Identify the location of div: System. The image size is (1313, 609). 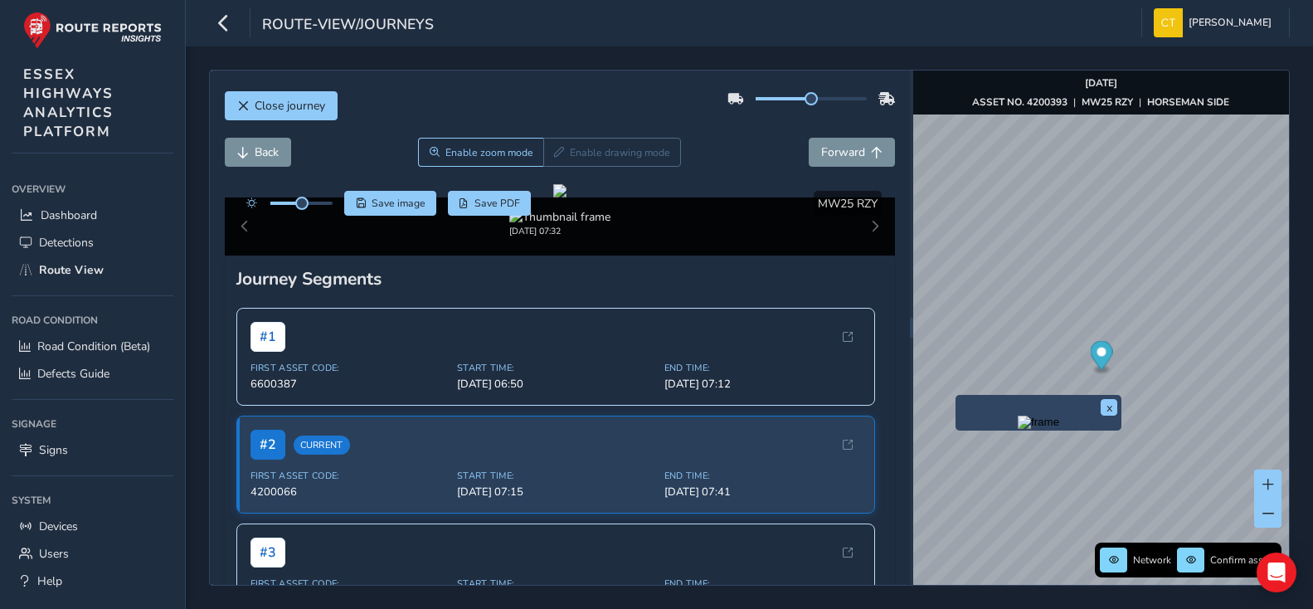
(92, 500).